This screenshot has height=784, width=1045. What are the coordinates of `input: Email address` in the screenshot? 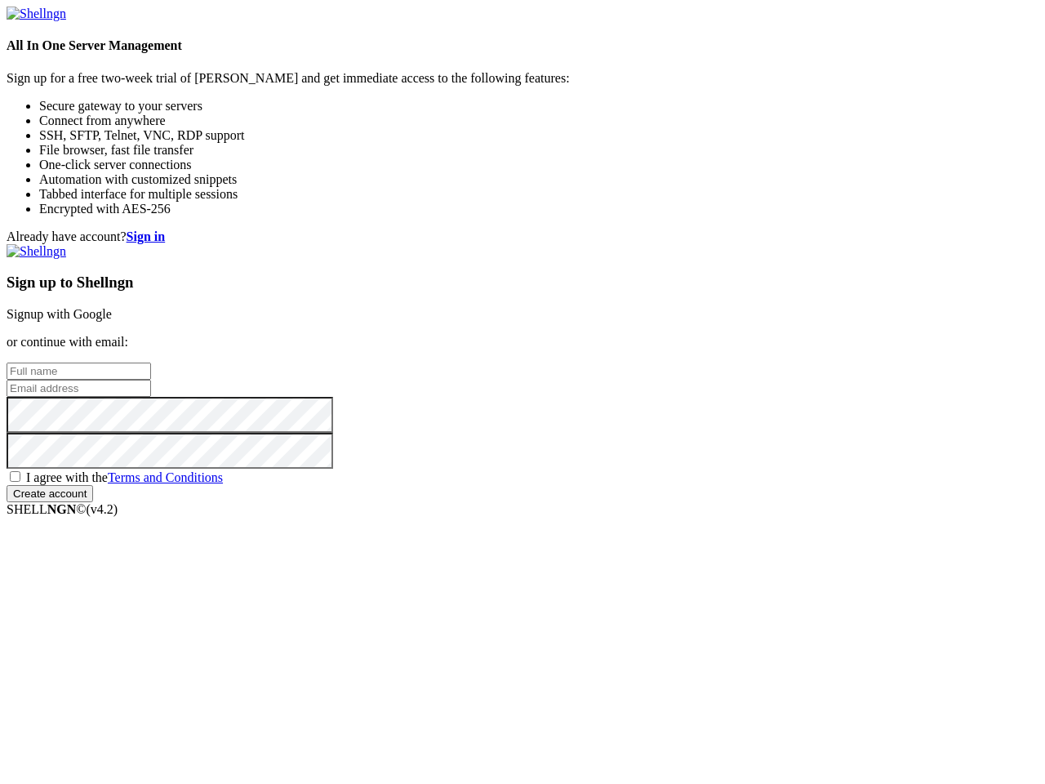 It's located at (78, 388).